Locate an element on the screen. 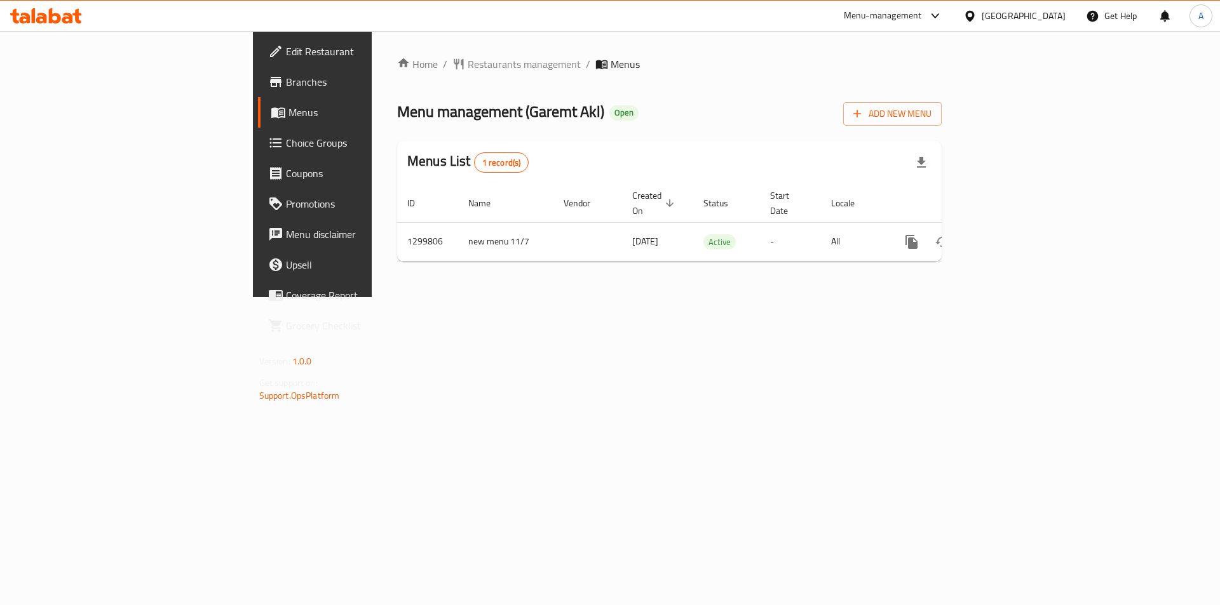 This screenshot has height=605, width=1220. a: Promotions is located at coordinates (357, 204).